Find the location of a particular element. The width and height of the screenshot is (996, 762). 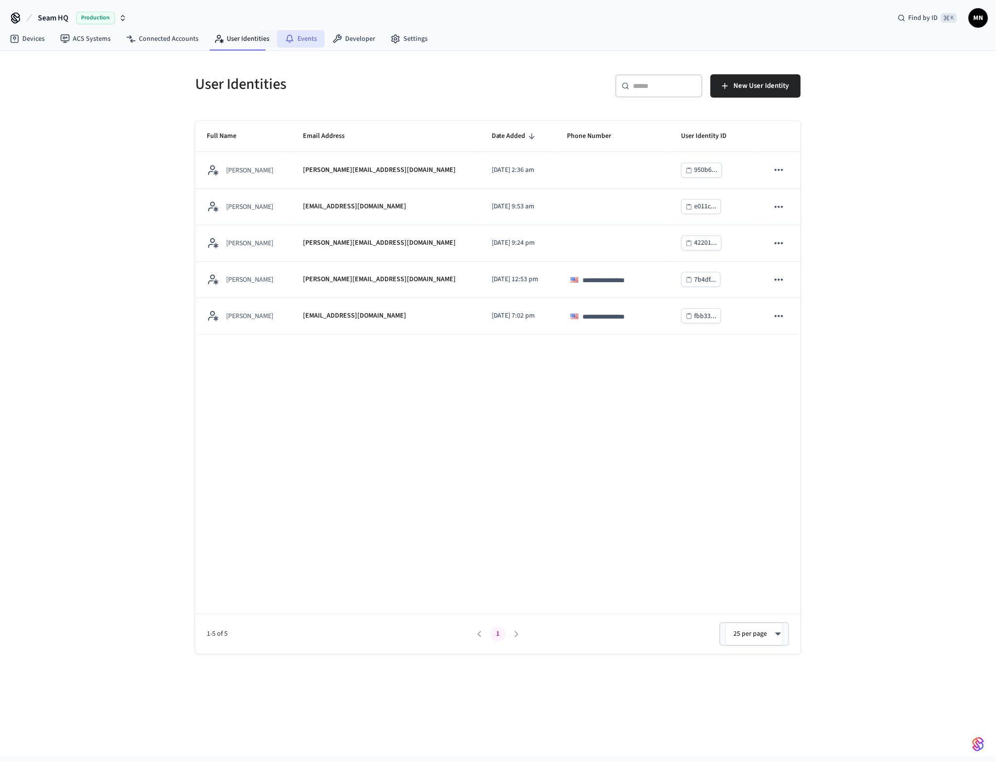

span: User Identity ID is located at coordinates (711, 136).